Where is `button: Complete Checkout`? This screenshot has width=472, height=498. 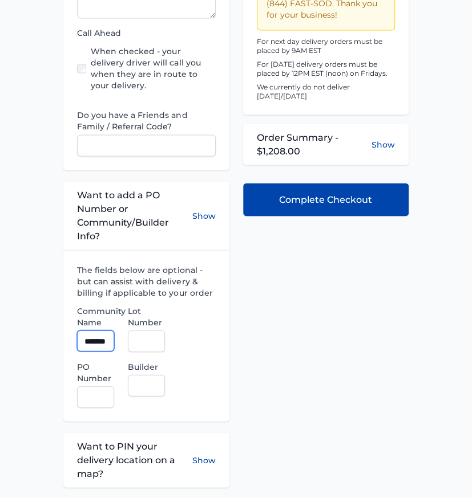
button: Complete Checkout is located at coordinates (326, 200).